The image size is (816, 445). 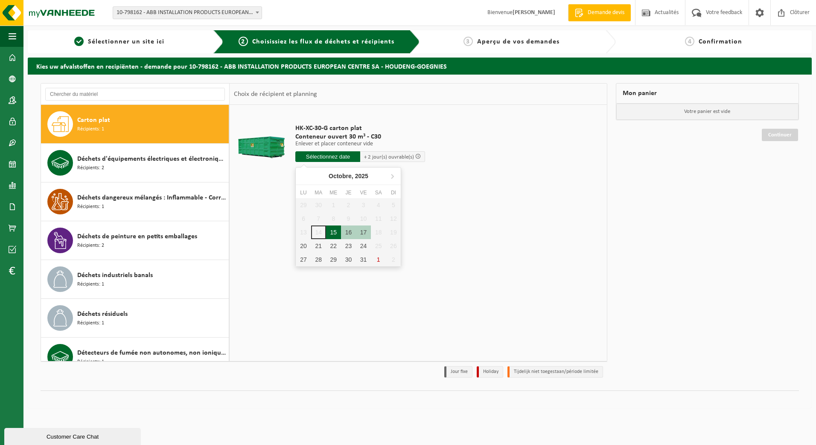 I want to click on button: Carton plat Récipients: 1, so click(x=135, y=124).